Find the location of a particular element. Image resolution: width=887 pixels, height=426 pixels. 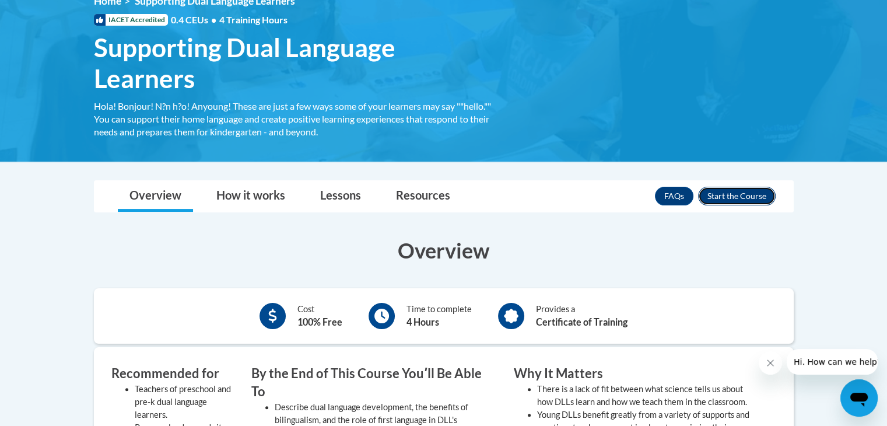

b: 4 Hours is located at coordinates (423, 321).